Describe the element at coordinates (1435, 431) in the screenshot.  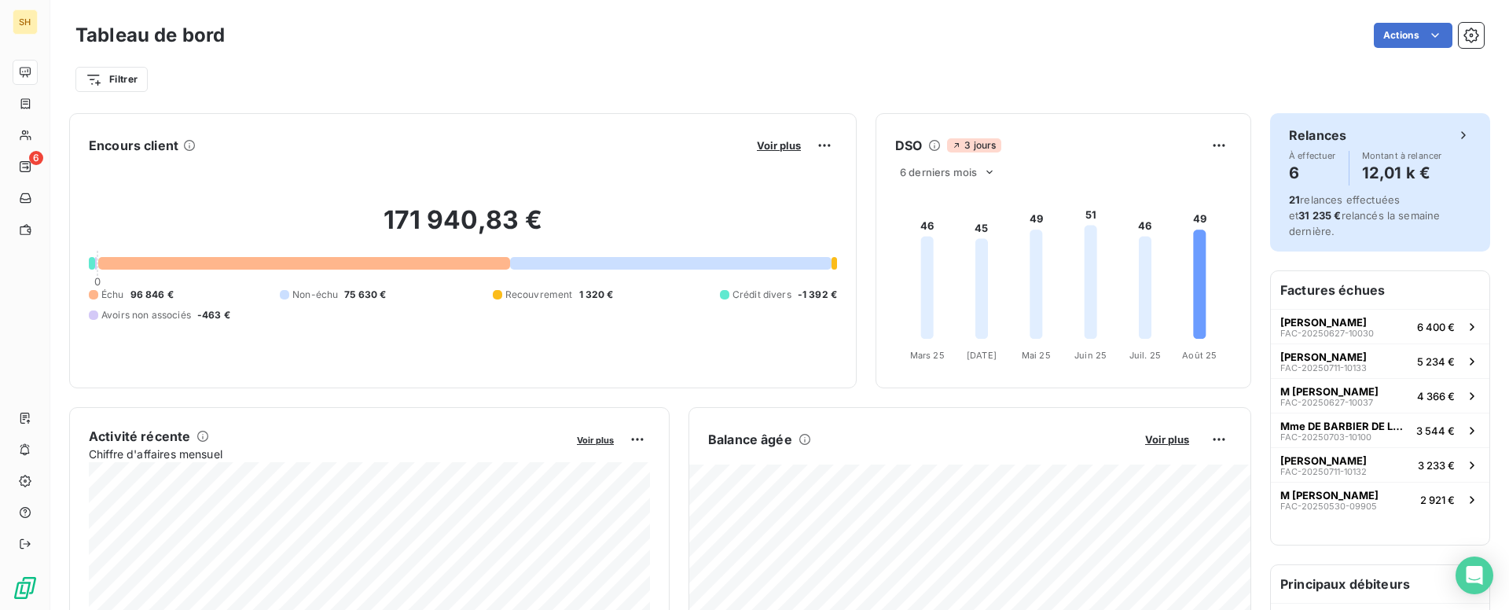
I see `span: 3 544 €` at that location.